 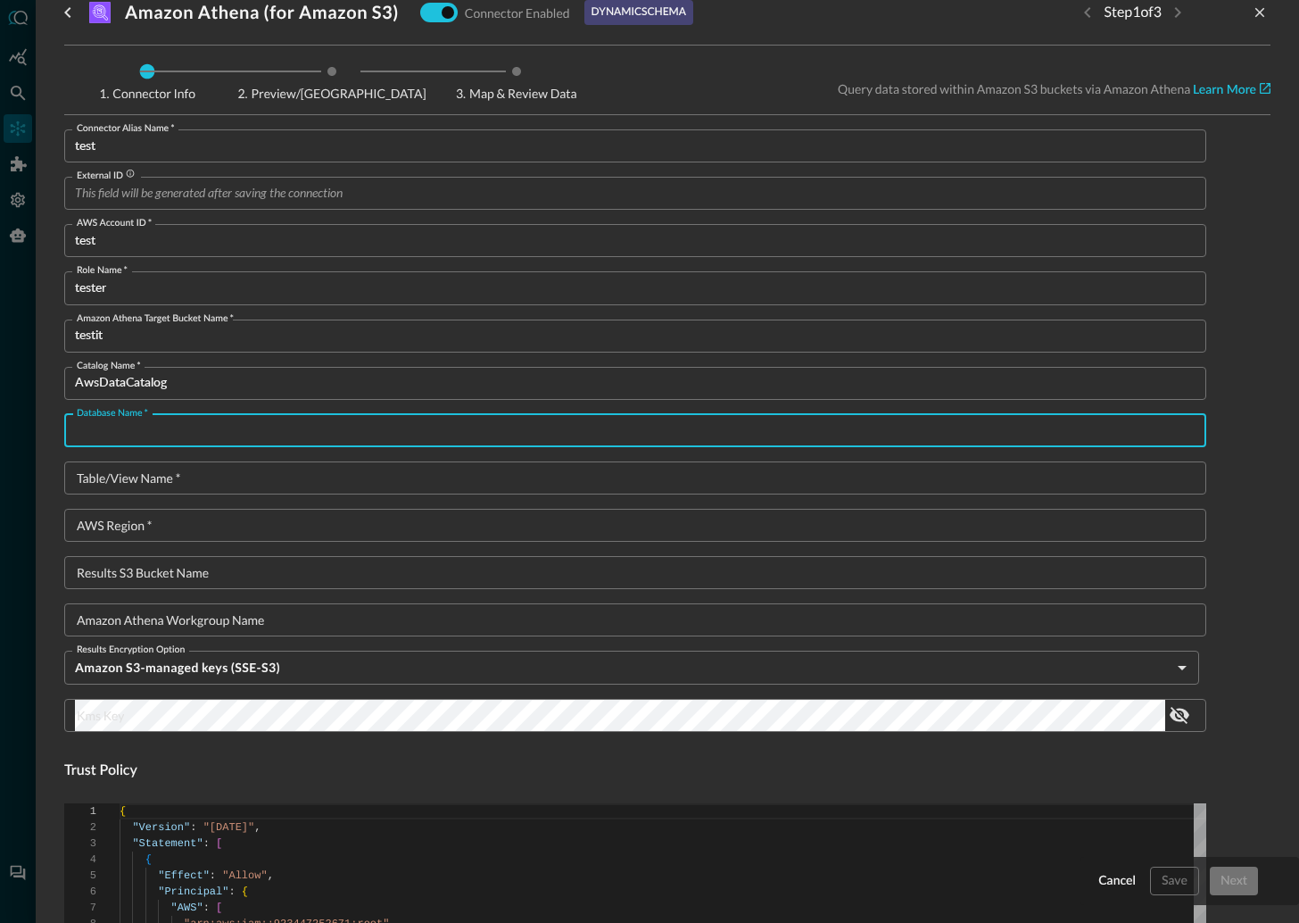 I want to click on h3: Amazon Athena (for Amazon S3), so click(x=261, y=12).